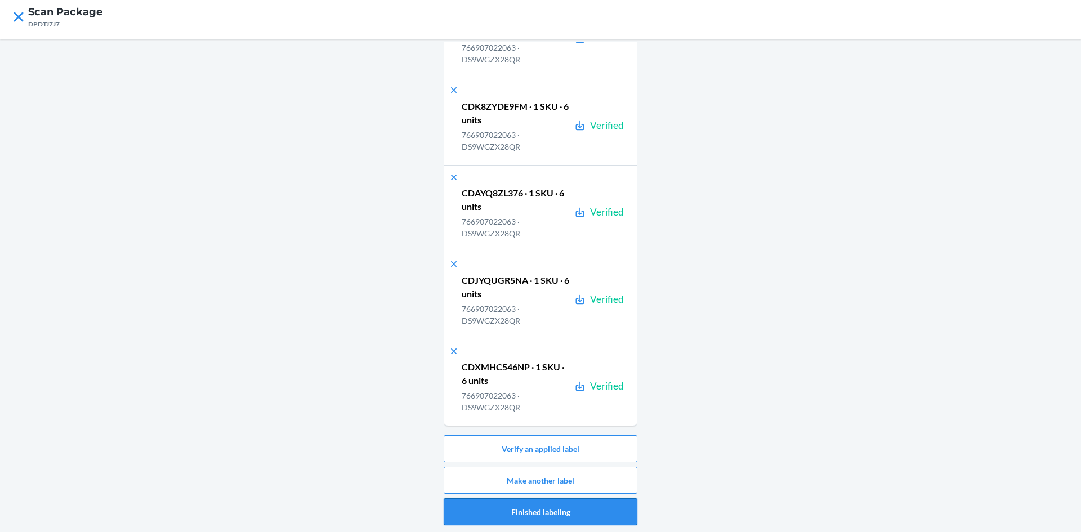  I want to click on p: CDJYQUGR5NA · 1 SKU · 6 units, so click(516, 287).